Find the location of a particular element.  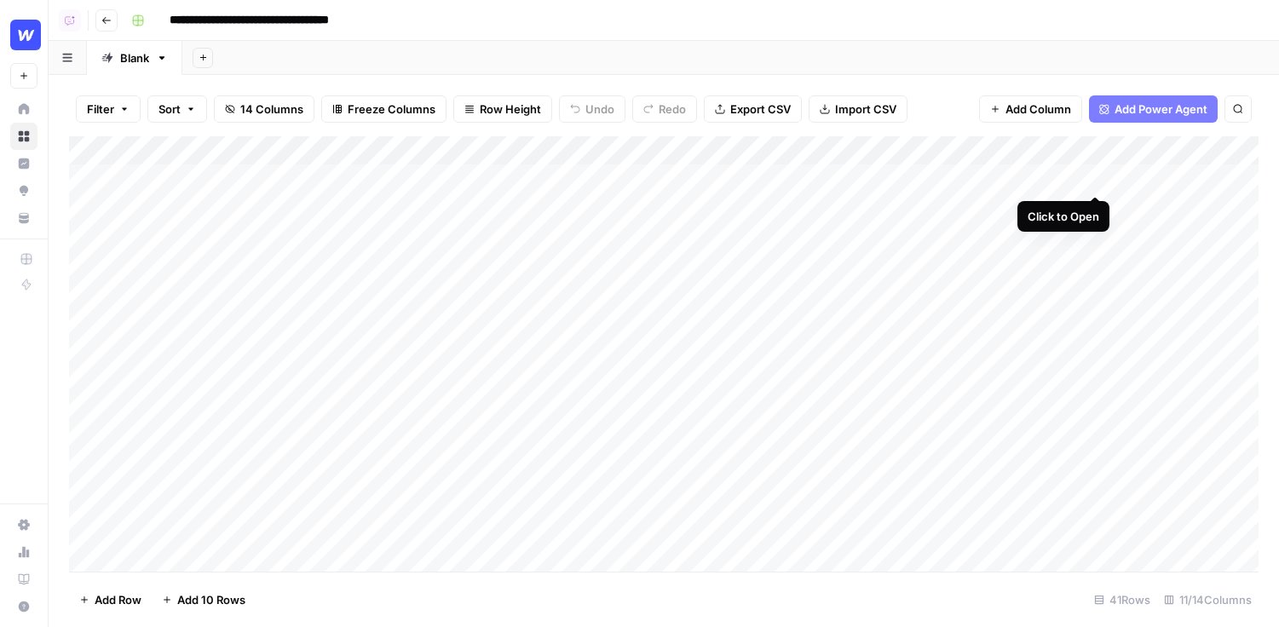

button: Undo is located at coordinates (592, 109).